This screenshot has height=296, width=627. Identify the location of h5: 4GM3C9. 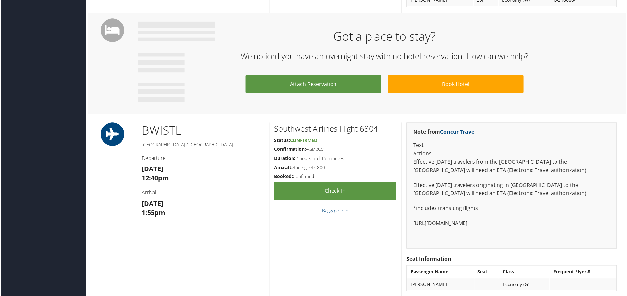
(336, 150).